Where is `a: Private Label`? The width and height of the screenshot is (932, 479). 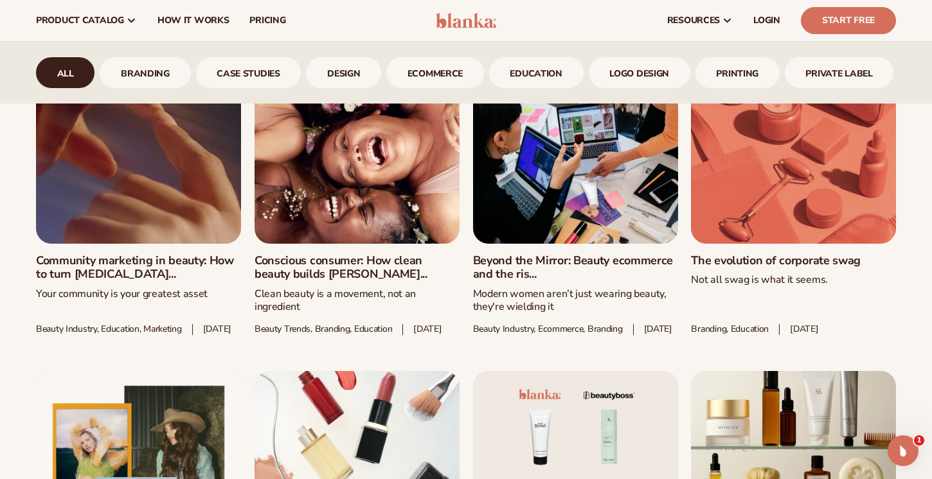
a: Private Label is located at coordinates (839, 73).